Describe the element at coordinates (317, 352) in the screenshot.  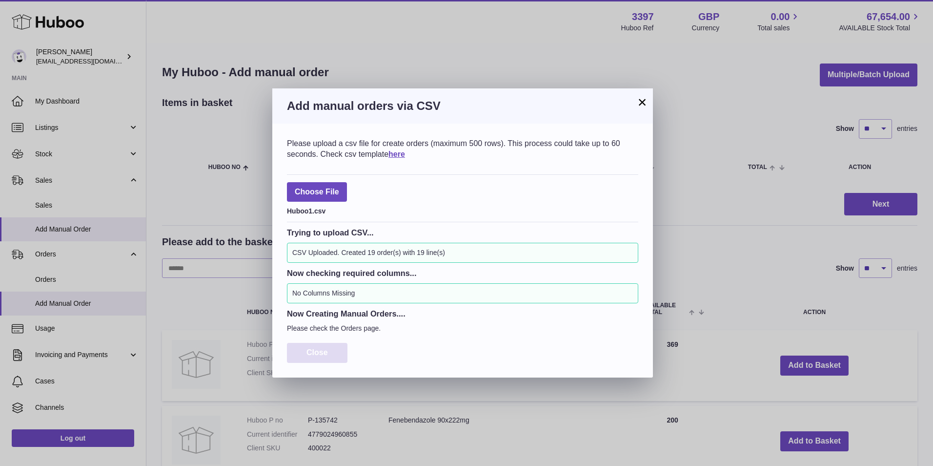
I see `span: Close` at that location.